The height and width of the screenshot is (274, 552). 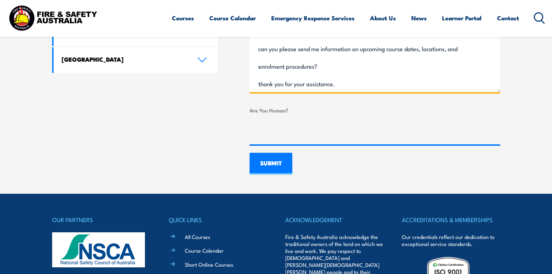 What do you see at coordinates (334, 219) in the screenshot?
I see `h4: ACKNOWLEDGEMENT` at bounding box center [334, 219].